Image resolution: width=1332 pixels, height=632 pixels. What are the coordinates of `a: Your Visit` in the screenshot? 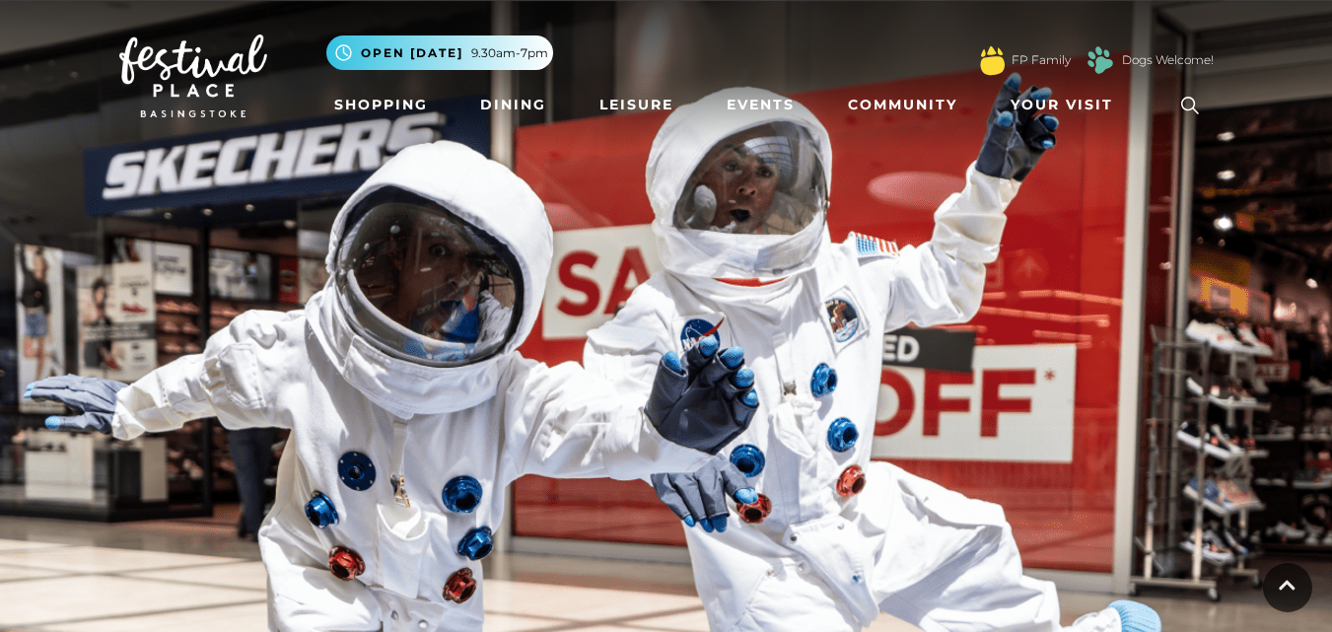 It's located at (1067, 104).